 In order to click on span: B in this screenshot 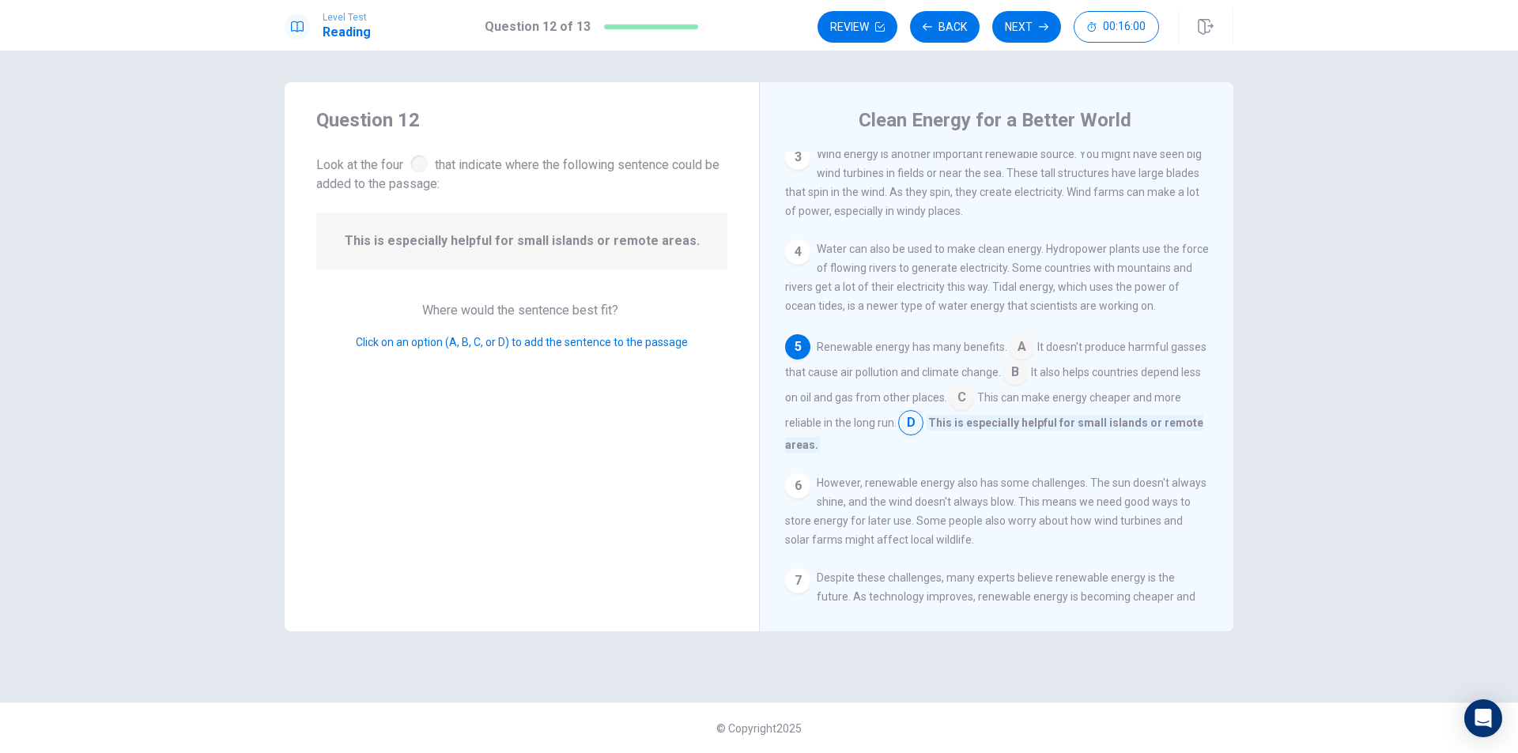, I will do `click(1015, 372)`.